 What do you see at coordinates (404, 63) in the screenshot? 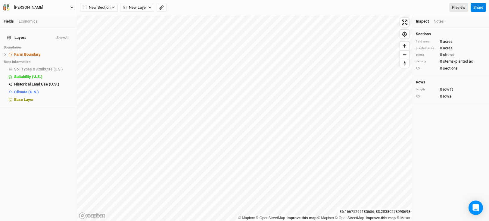
I see `span: Reset bearing to north` at bounding box center [404, 63].